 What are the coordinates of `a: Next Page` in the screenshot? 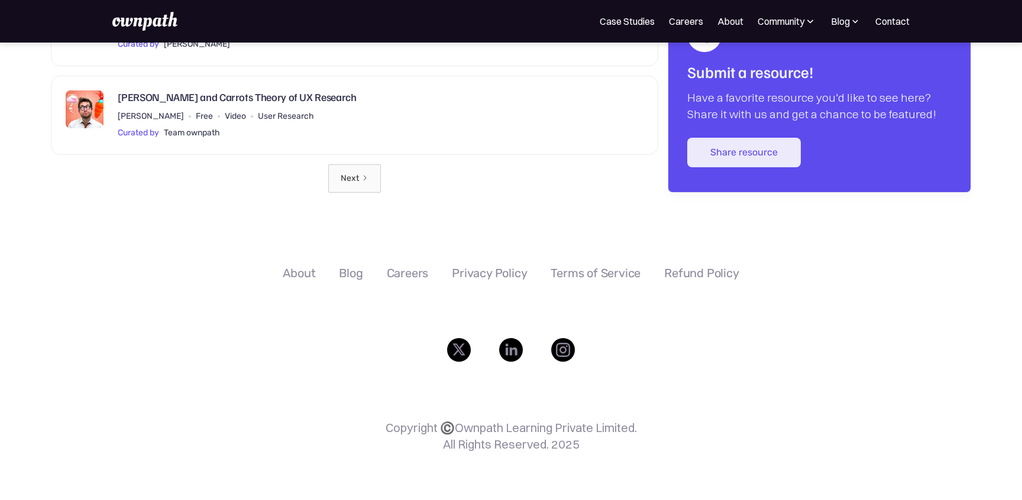 It's located at (354, 179).